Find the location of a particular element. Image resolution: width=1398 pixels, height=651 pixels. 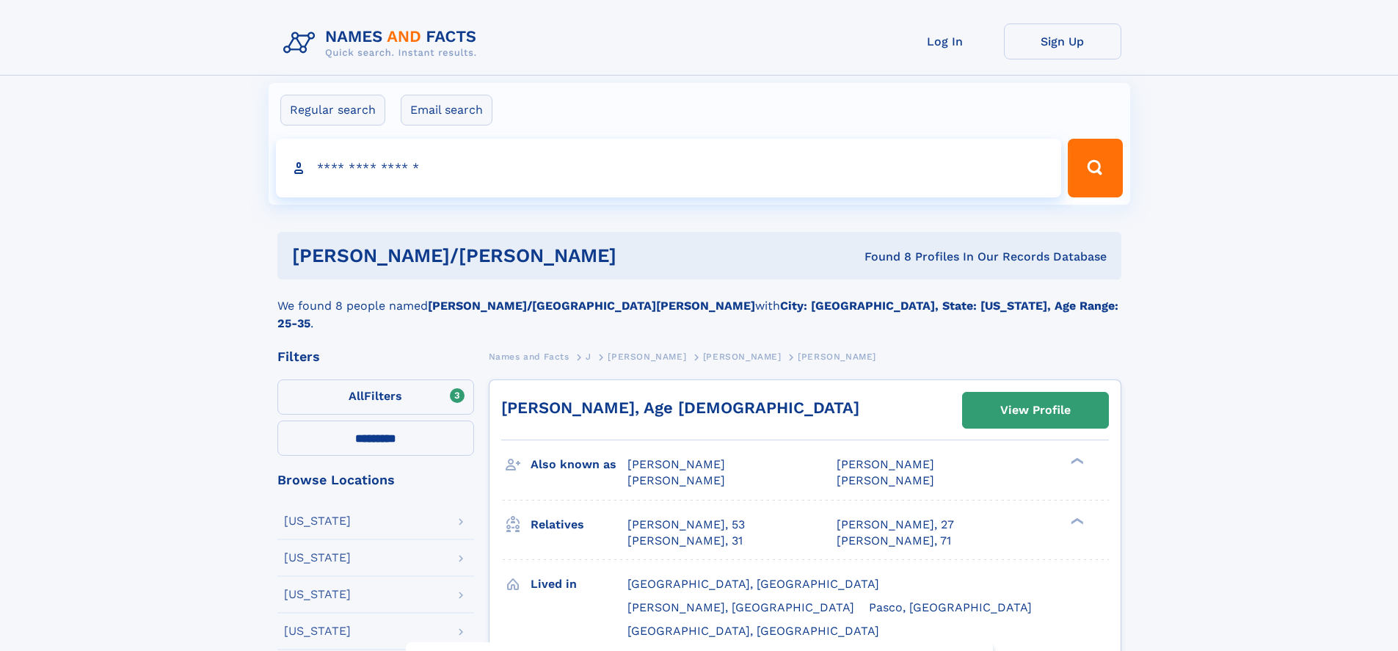

label: Regular search is located at coordinates (332, 110).